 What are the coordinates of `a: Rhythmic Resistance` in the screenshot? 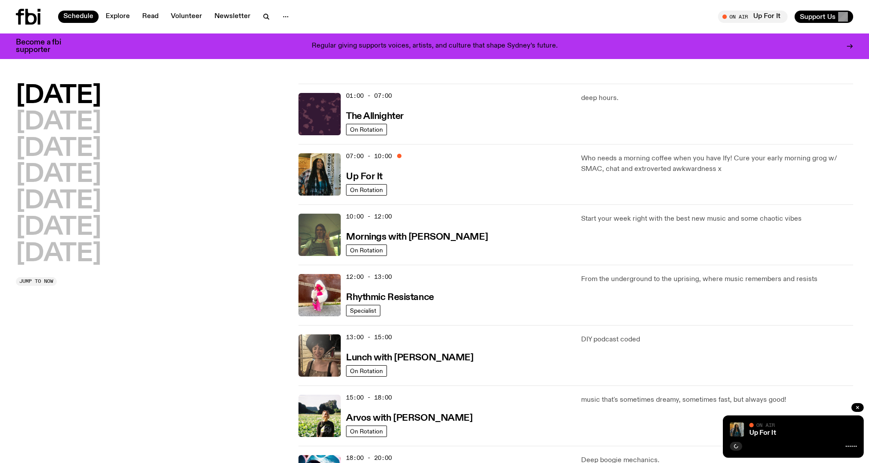 It's located at (390, 296).